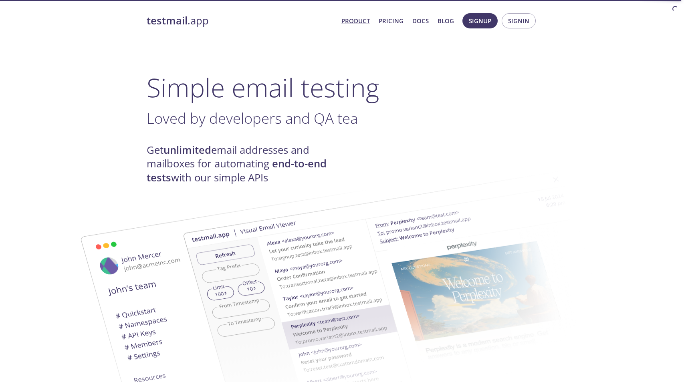  I want to click on h1: Simple email testing, so click(342, 87).